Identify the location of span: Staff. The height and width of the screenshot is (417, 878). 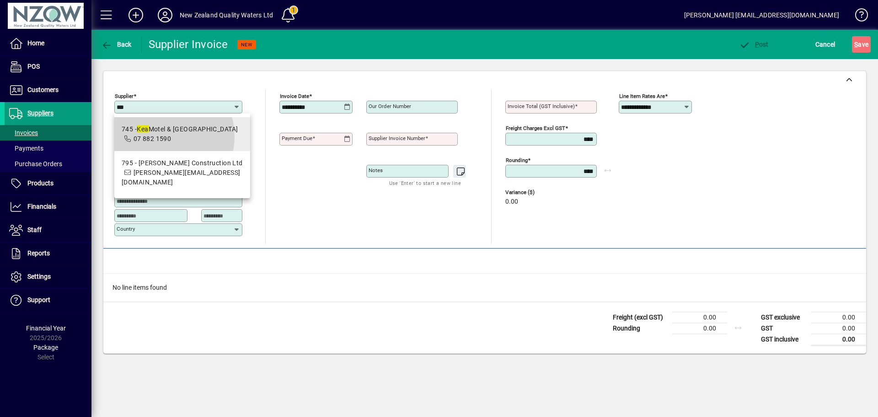
(34, 230).